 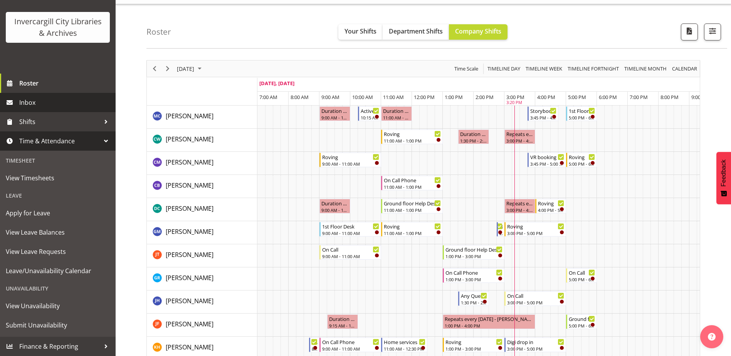 What do you see at coordinates (504, 69) in the screenshot?
I see `button: Timeline Day` at bounding box center [504, 69].